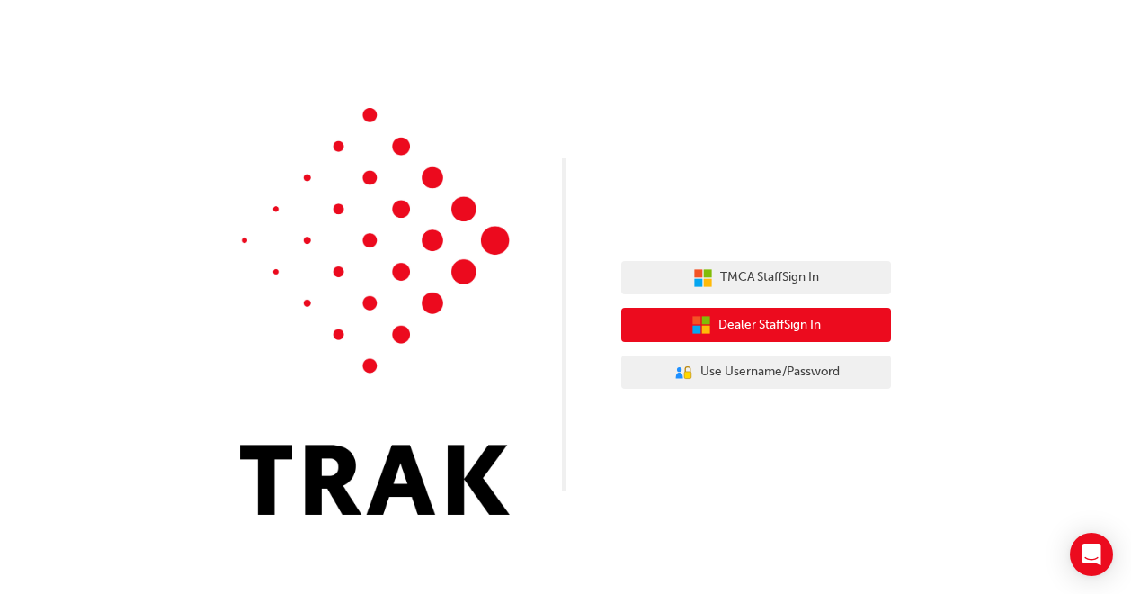 Image resolution: width=1131 pixels, height=594 pixels. What do you see at coordinates (770, 277) in the screenshot?
I see `span: TMCA Staff Sign In` at bounding box center [770, 277].